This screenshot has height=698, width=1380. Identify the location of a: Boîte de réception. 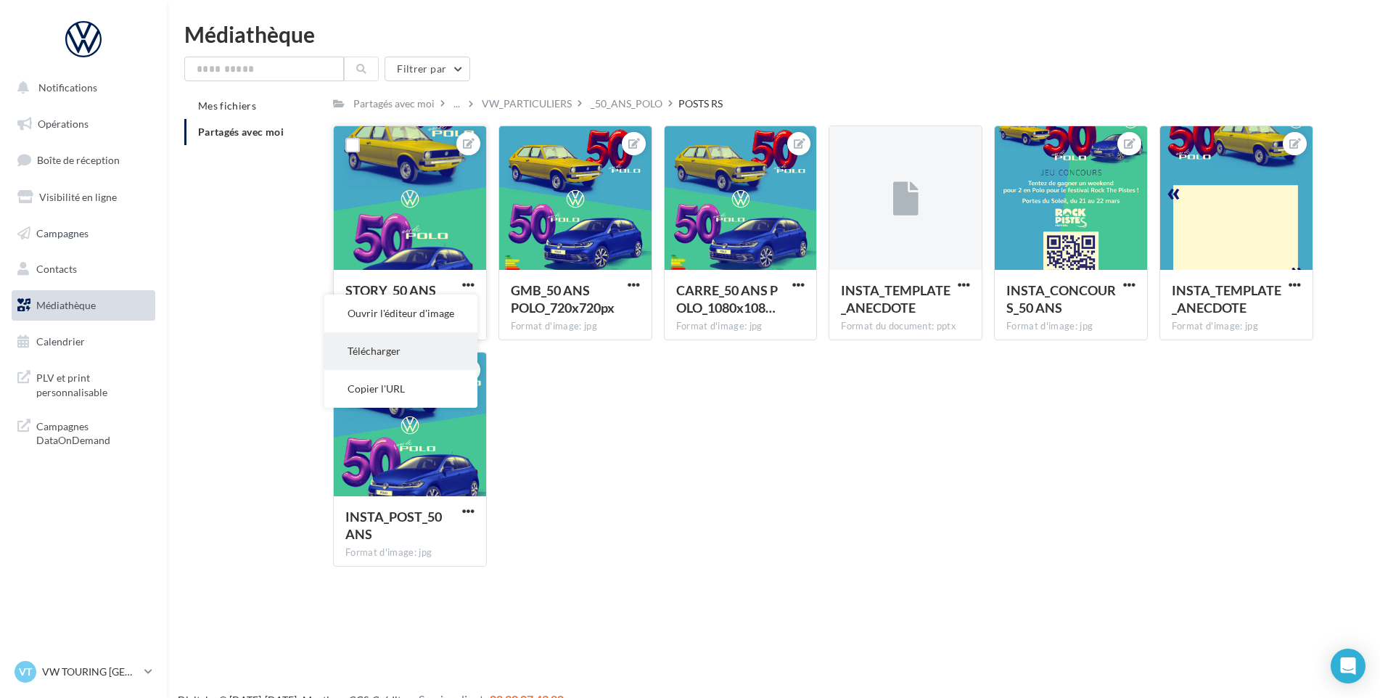
(83, 160).